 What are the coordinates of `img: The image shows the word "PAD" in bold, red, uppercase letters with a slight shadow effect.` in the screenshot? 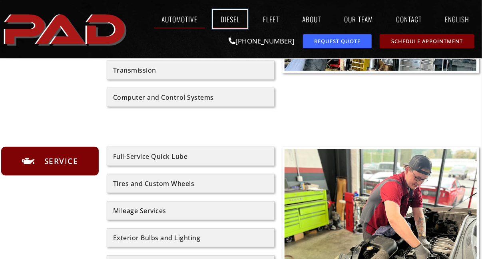 It's located at (66, 29).